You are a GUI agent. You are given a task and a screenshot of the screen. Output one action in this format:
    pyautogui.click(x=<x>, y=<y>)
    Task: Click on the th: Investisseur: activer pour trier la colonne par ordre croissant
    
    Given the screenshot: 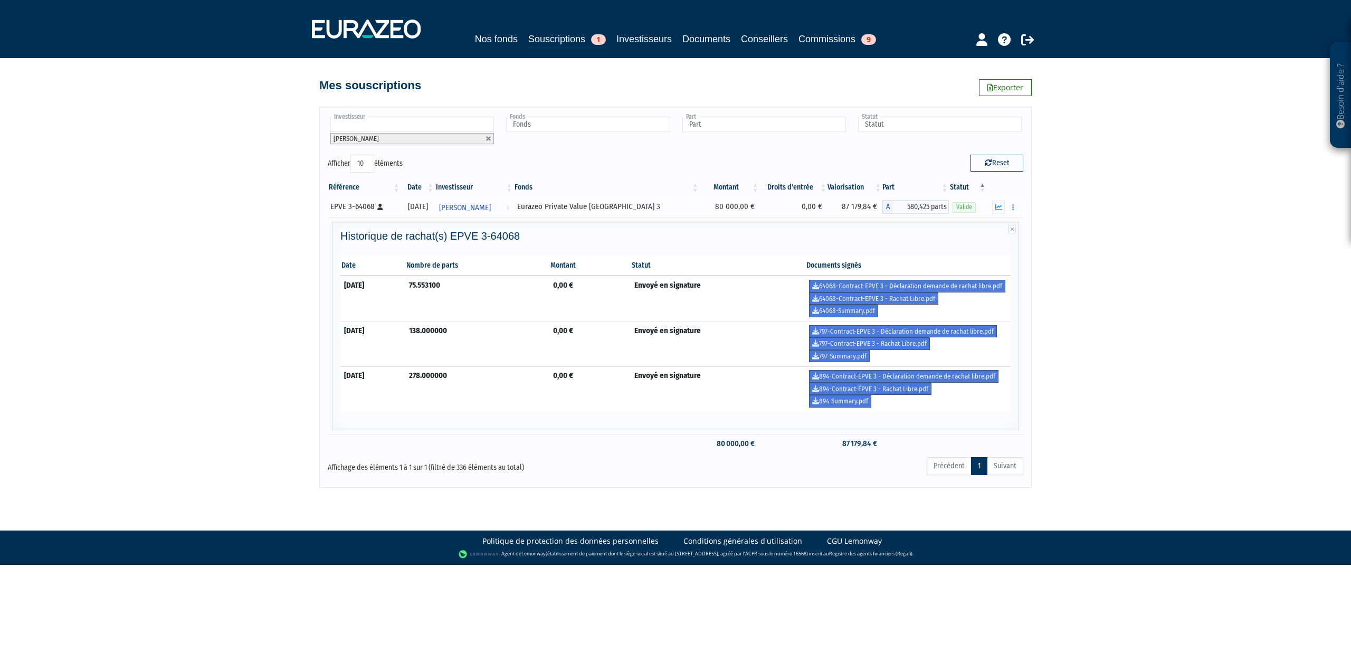 What is the action you would take?
    pyautogui.click(x=475, y=187)
    